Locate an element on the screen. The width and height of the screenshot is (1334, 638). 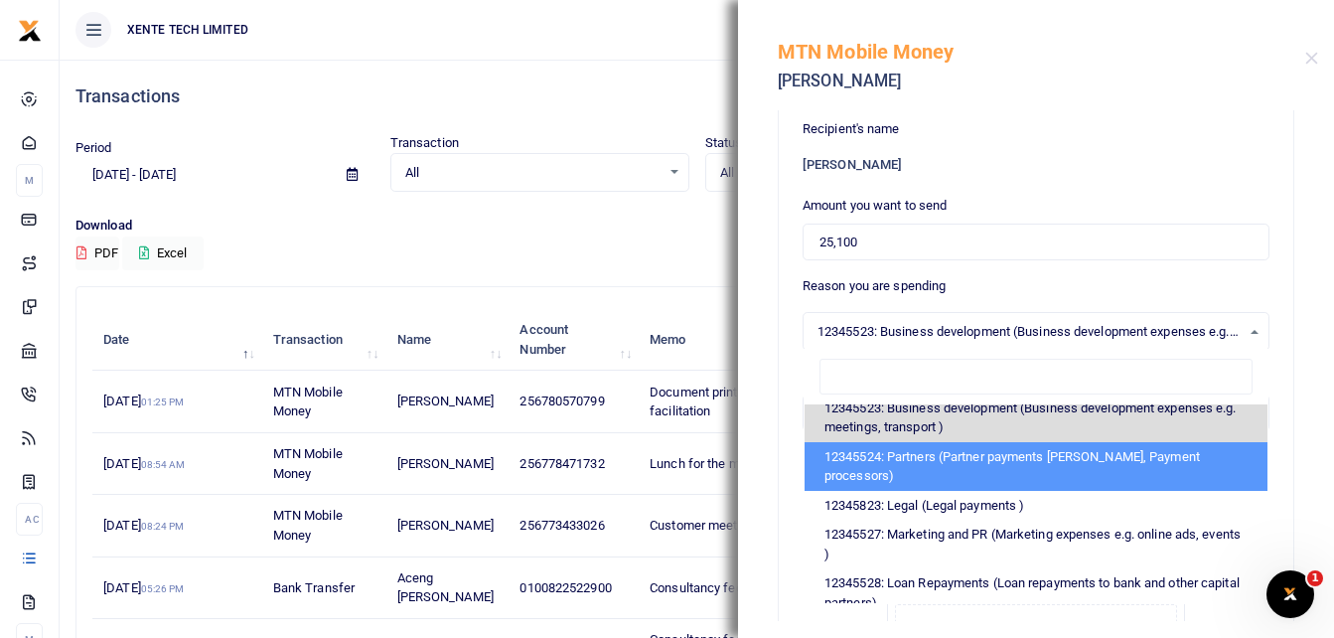
span: 12345523: Business development (Business development expenses e.g. meetings, transport ) is located at coordinates (1029, 332).